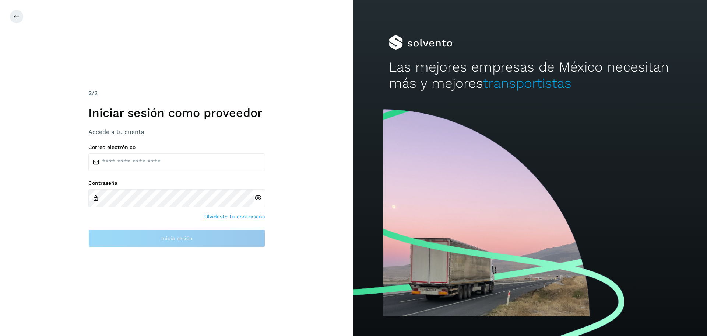  What do you see at coordinates (177, 238) in the screenshot?
I see `span: Inicia sesión` at bounding box center [177, 238].